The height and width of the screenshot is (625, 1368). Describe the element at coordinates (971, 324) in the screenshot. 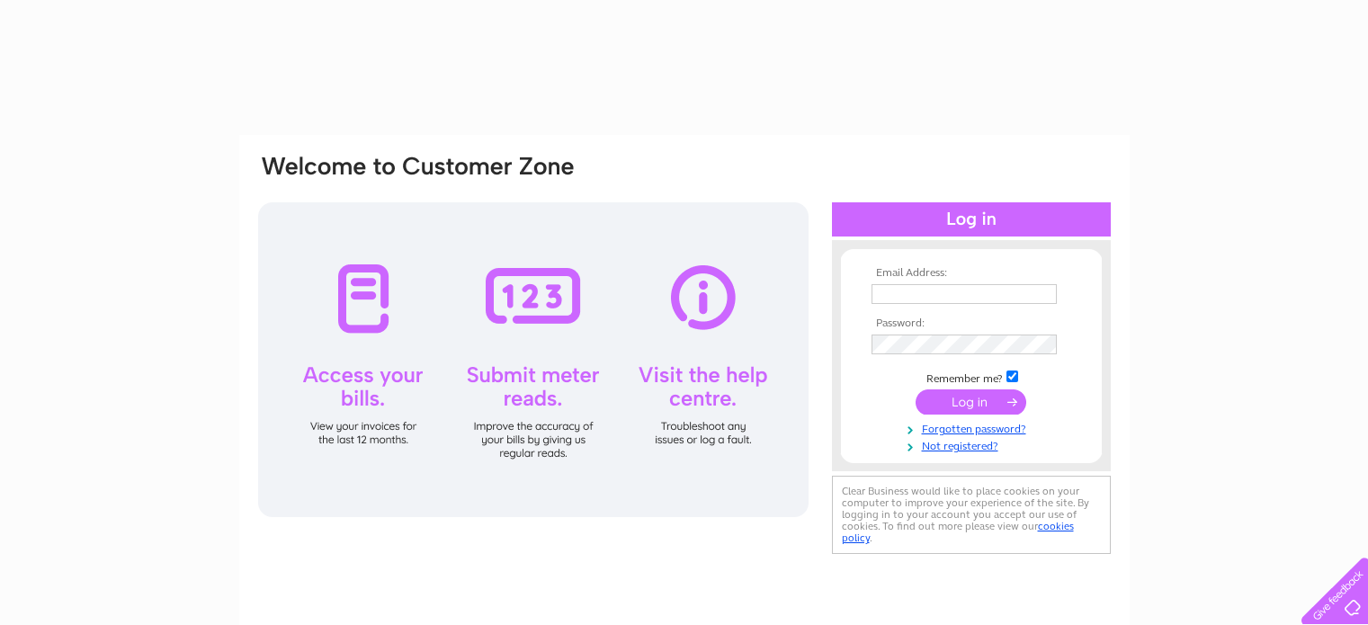

I see `th: Password:` at that location.